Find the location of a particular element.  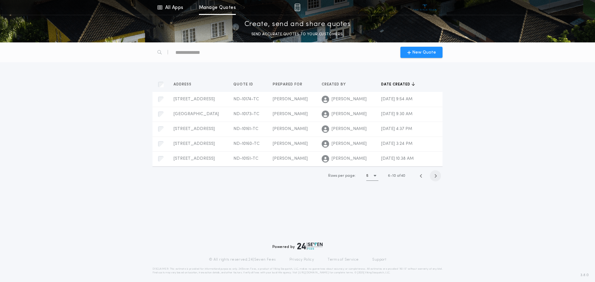

span: ND-10173-TC is located at coordinates (246, 114).